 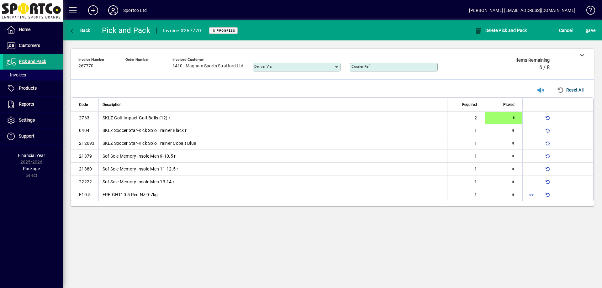 What do you see at coordinates (588, 11) in the screenshot?
I see `a: Knowledge Base` at bounding box center [588, 11].